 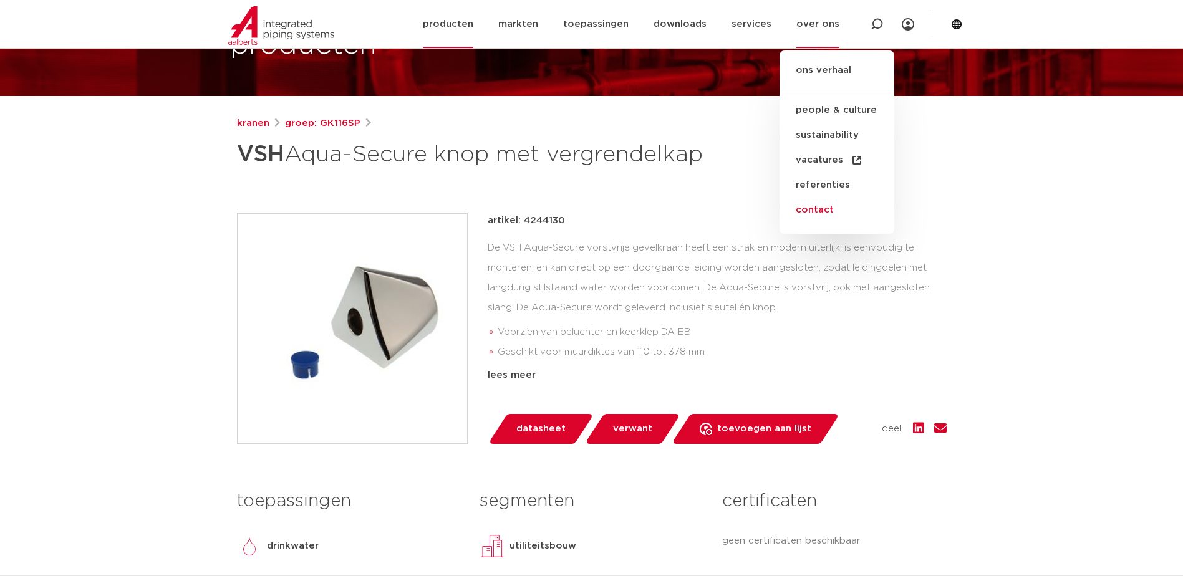 What do you see at coordinates (837, 135) in the screenshot?
I see `a: sustainability` at bounding box center [837, 135].